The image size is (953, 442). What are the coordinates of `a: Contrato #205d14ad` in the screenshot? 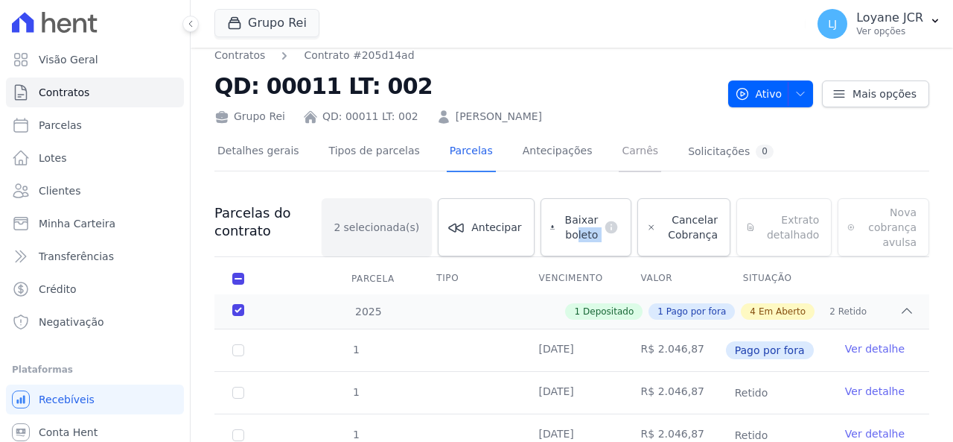 It's located at (359, 55).